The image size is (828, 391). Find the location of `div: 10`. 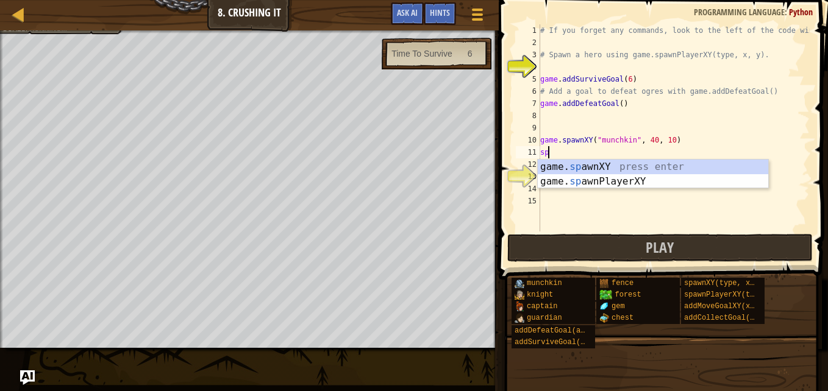

div: 10 is located at coordinates (528, 140).